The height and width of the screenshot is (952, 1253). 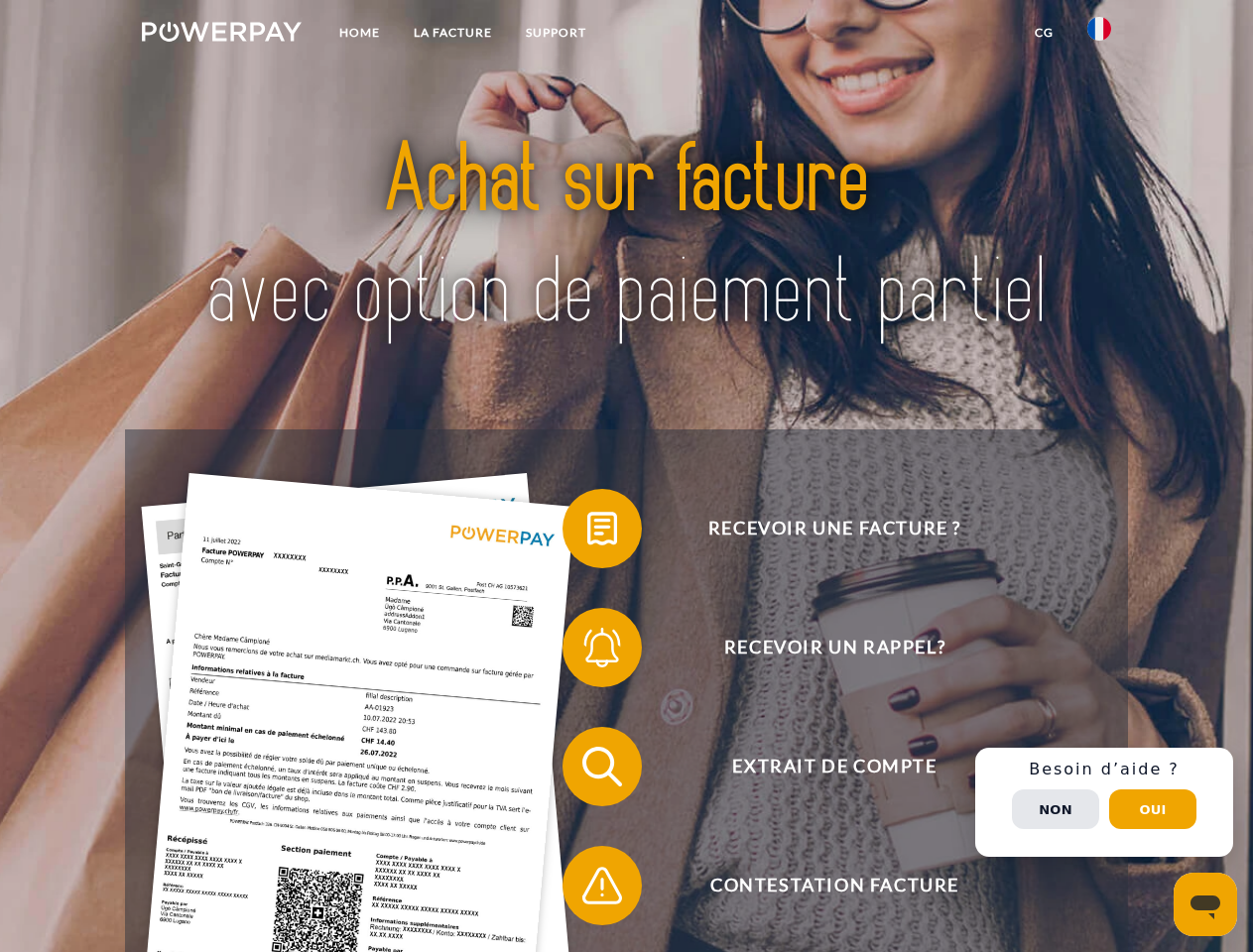 What do you see at coordinates (821, 885) in the screenshot?
I see `a: Contestation Facture` at bounding box center [821, 885].